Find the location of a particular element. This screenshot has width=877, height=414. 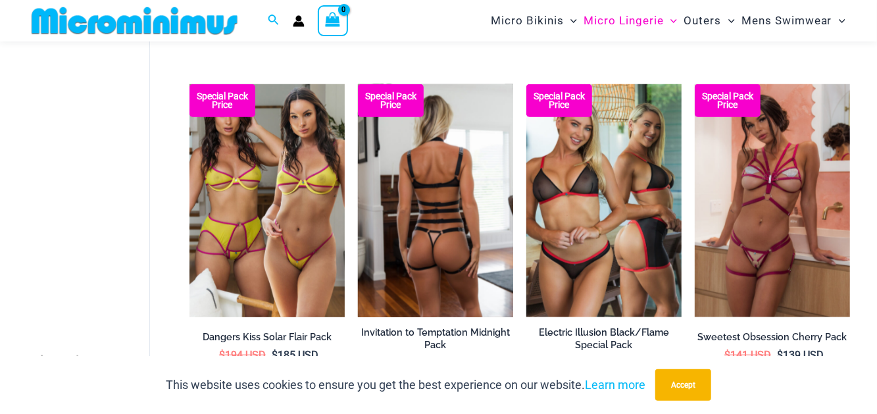

img: Dangers kiss Solar Flair Pack is located at coordinates (267, 201).